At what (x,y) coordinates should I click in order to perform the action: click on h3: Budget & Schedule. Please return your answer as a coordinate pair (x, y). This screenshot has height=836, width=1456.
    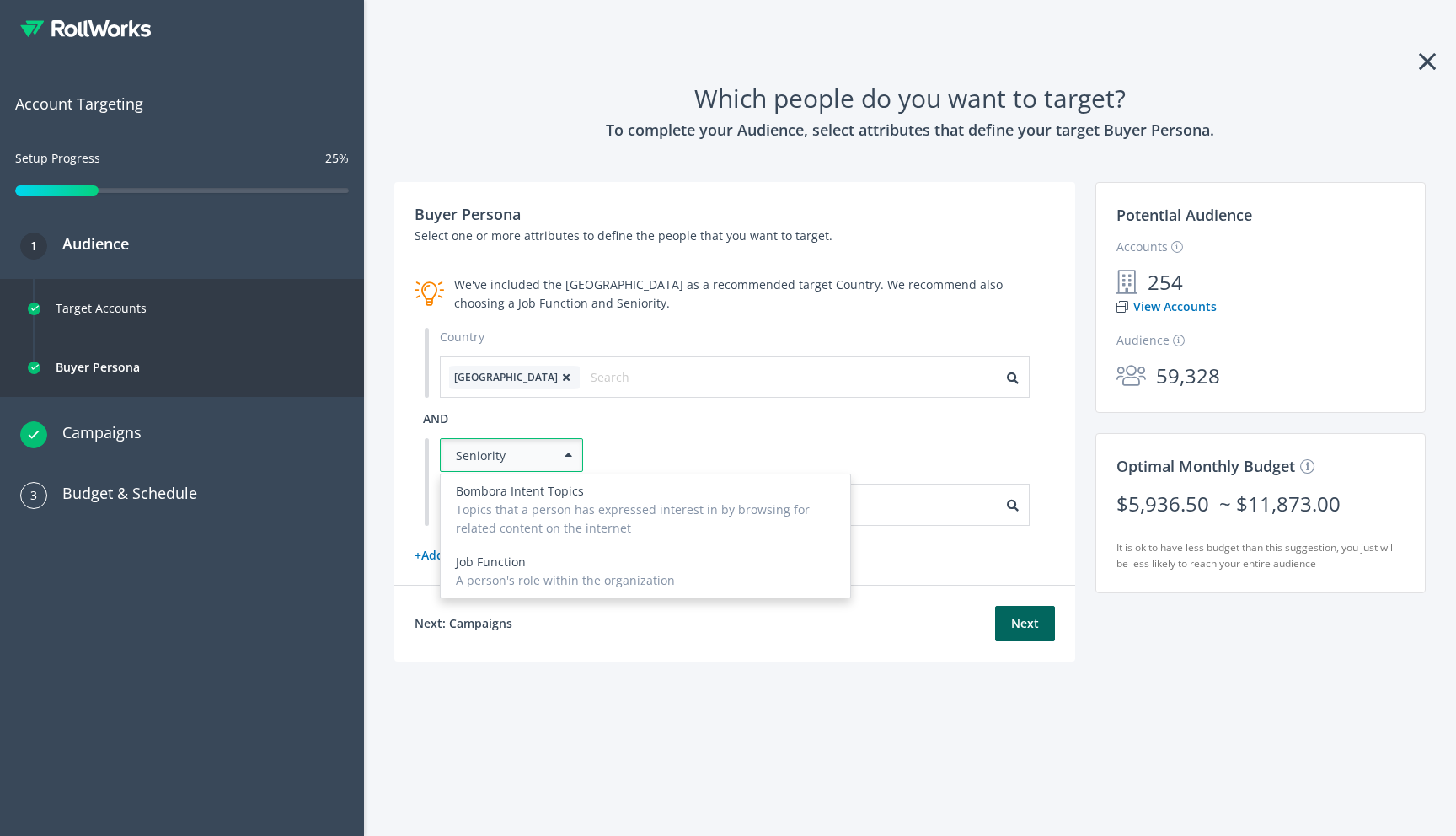
    Looking at the image, I should click on (122, 493).